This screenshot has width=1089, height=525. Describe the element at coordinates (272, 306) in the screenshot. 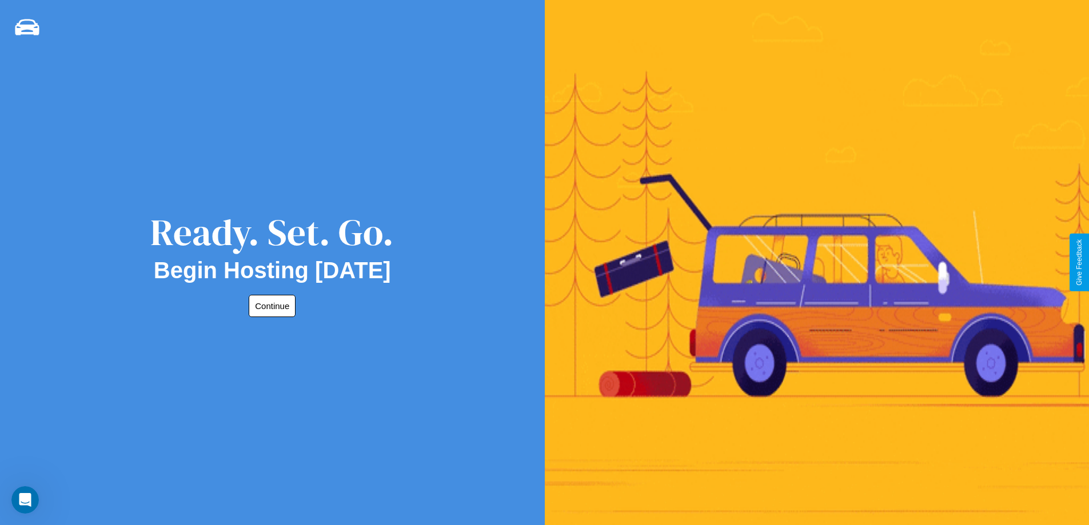

I see `button: Continue` at that location.